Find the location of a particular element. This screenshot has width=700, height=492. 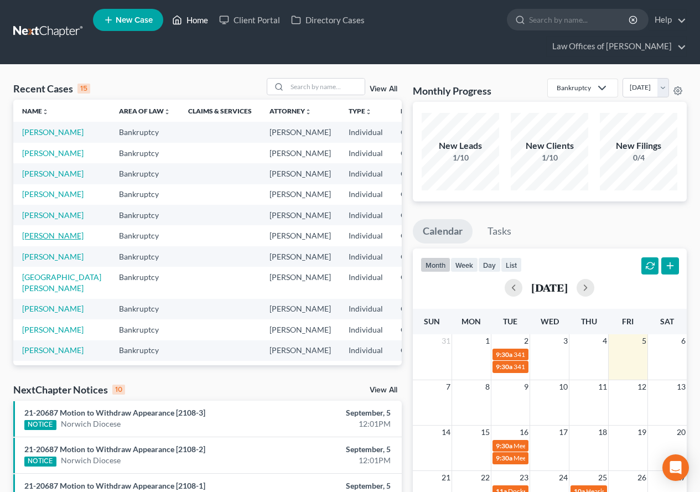

a: 21-20687 Motion to Withdraw Appearance [2108-3] is located at coordinates (115, 412).